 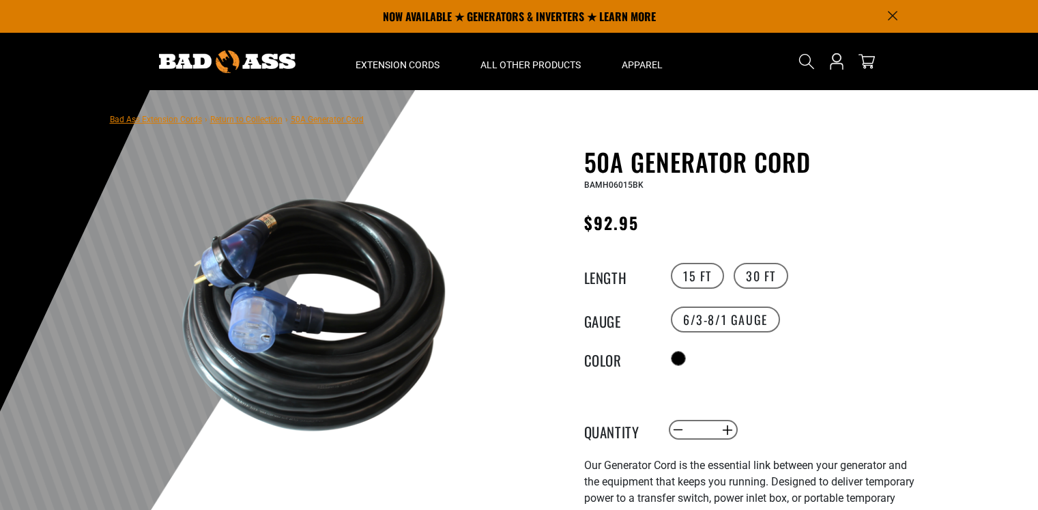 I want to click on label: 30 FT, so click(x=761, y=276).